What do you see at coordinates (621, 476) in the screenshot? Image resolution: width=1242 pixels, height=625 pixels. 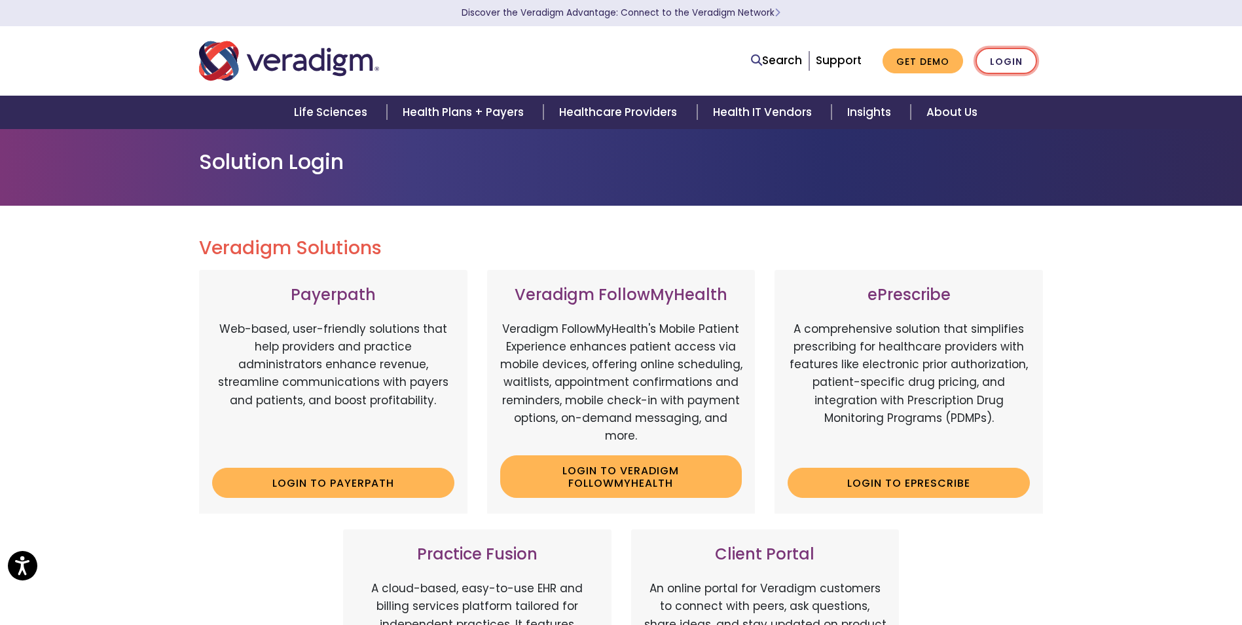 I see `a: Login to Veradigm FollowMyHealth` at bounding box center [621, 476].